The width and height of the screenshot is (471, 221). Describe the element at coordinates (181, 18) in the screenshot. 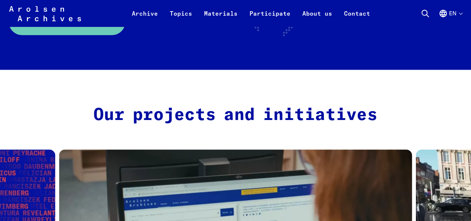

I see `a: Topics` at that location.